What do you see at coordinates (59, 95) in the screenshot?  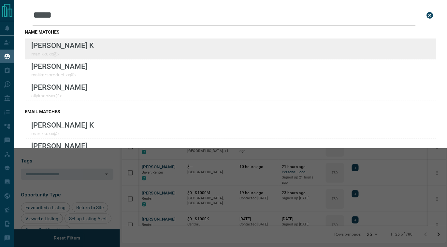 I see `p: allykhan5xx@x` at bounding box center [59, 95].